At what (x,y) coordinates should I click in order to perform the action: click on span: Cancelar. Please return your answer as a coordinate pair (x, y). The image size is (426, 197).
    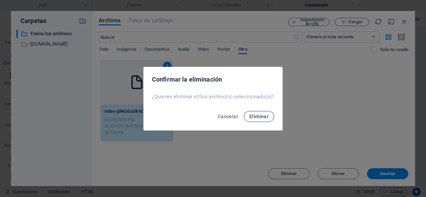
    Looking at the image, I should click on (228, 116).